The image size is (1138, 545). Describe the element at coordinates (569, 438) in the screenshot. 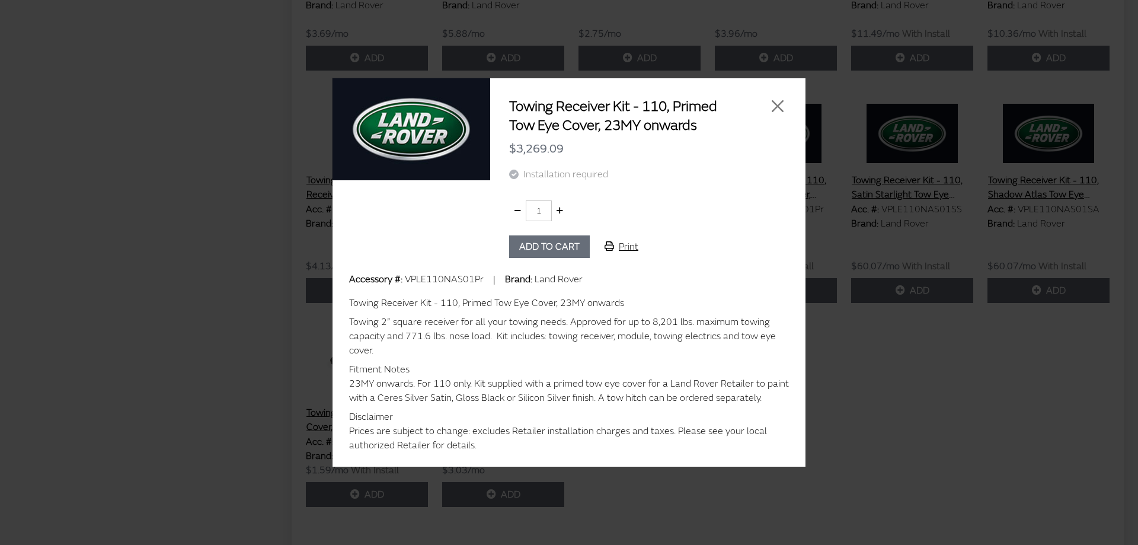

I see `div: Prices are subject to change: excludes Retailer installation charges and taxes. Please see your l...` at that location.